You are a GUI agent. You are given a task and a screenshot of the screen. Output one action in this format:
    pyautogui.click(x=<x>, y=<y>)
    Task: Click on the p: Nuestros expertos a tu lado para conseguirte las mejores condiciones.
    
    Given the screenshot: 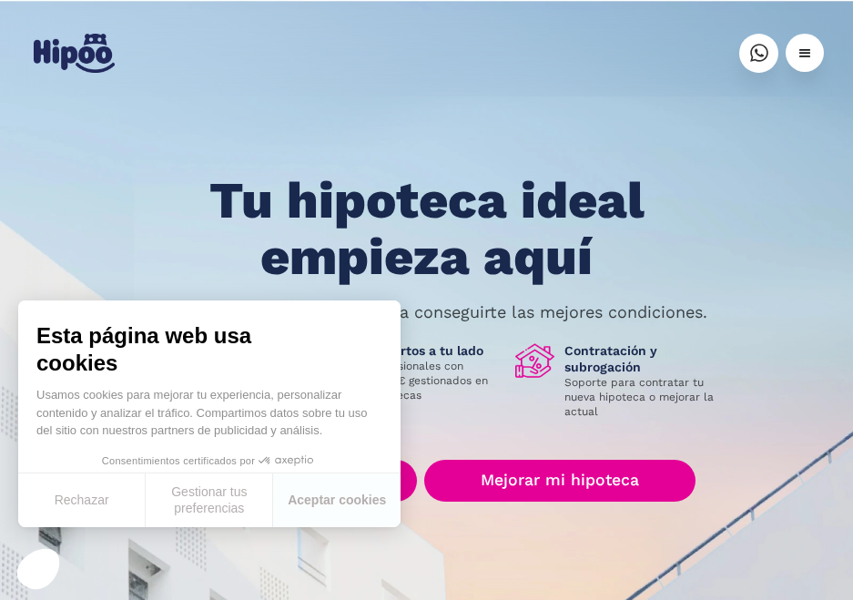 What is the action you would take?
    pyautogui.click(x=427, y=312)
    